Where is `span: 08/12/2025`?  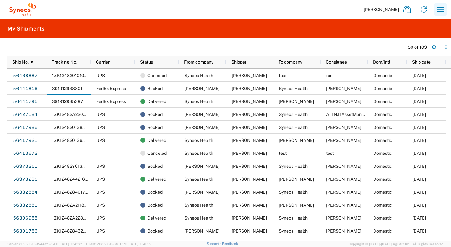 span: 08/12/2025 is located at coordinates (420, 76).